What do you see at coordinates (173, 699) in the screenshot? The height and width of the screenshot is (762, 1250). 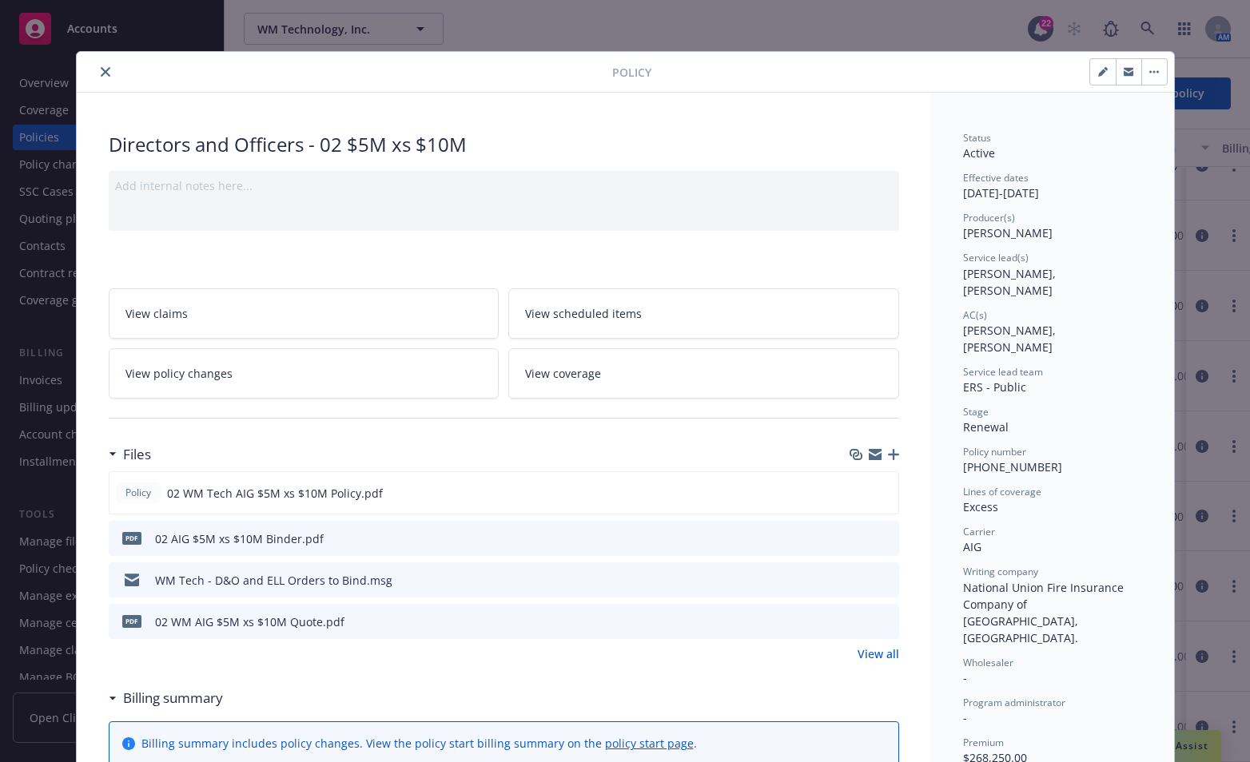 I see `h3: Billing summary` at bounding box center [173, 699].